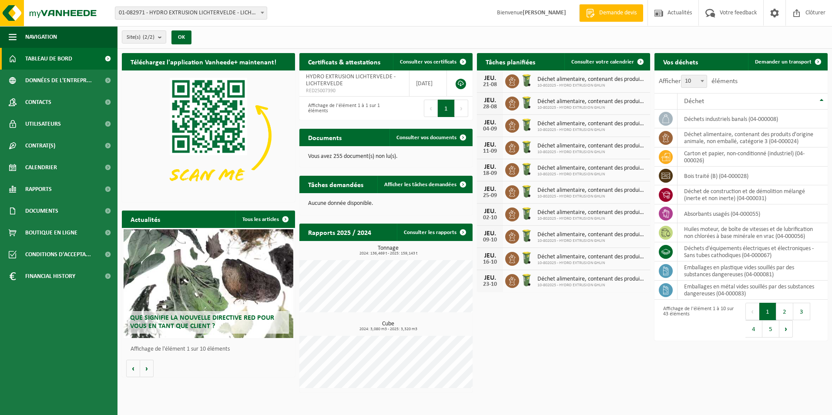 The width and height of the screenshot is (832, 415). What do you see at coordinates (386, 157) in the screenshot?
I see `p: Vous avez 255 document(s) non lu(s).` at bounding box center [386, 157].